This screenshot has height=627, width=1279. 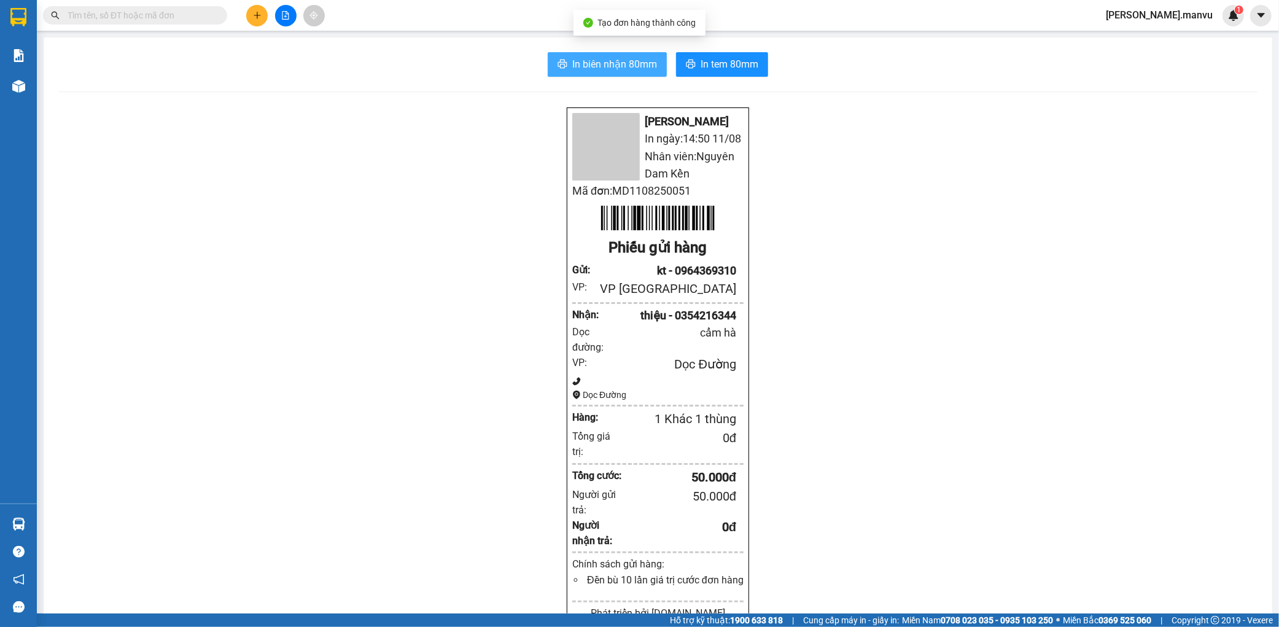 I want to click on div: Người gửi trả:, so click(x=597, y=502).